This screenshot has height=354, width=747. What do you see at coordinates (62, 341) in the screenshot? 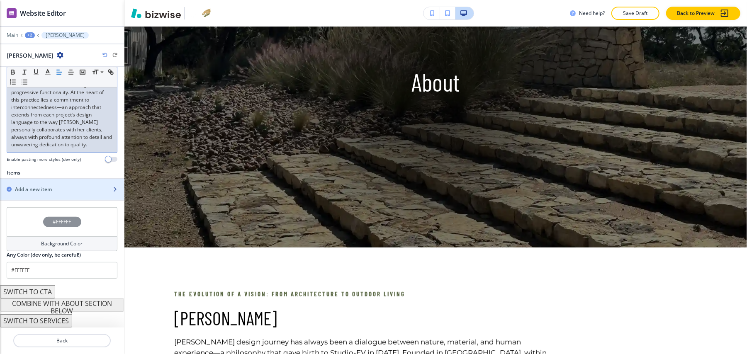
I see `button: Back` at bounding box center [62, 341].